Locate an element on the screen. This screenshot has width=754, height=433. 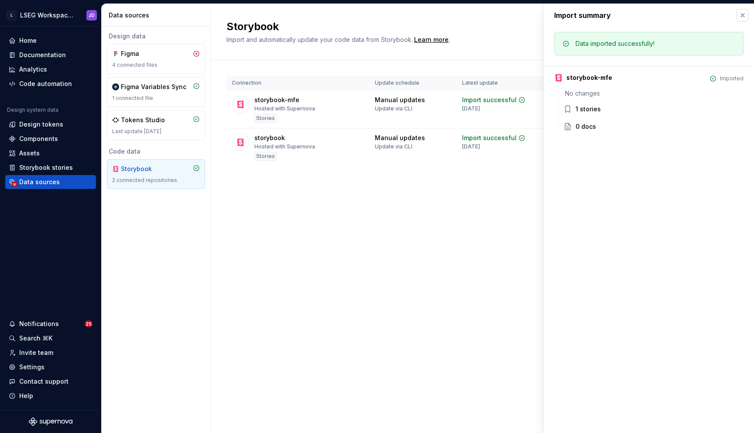
a: Figma Variables Sync1 connected file is located at coordinates (156, 92).